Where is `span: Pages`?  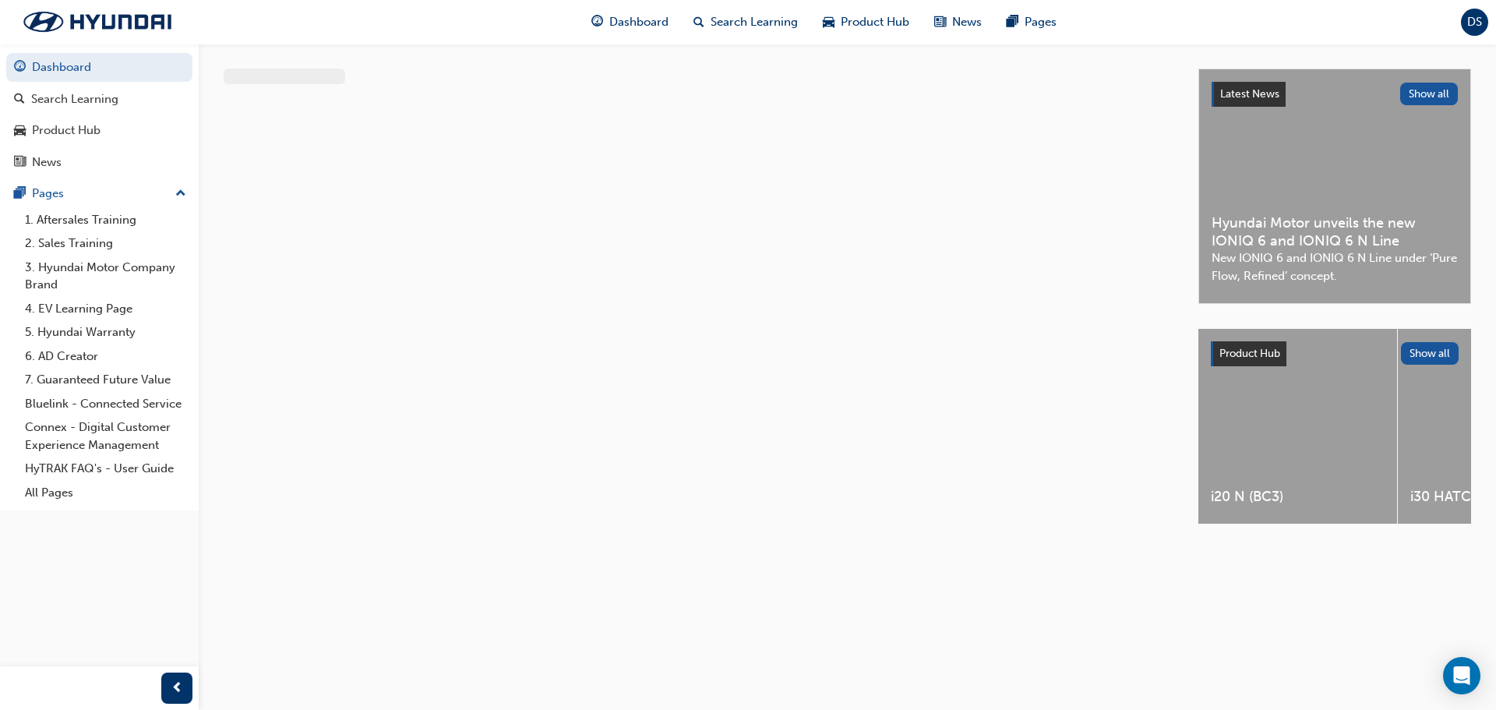
span: Pages is located at coordinates (1040, 22).